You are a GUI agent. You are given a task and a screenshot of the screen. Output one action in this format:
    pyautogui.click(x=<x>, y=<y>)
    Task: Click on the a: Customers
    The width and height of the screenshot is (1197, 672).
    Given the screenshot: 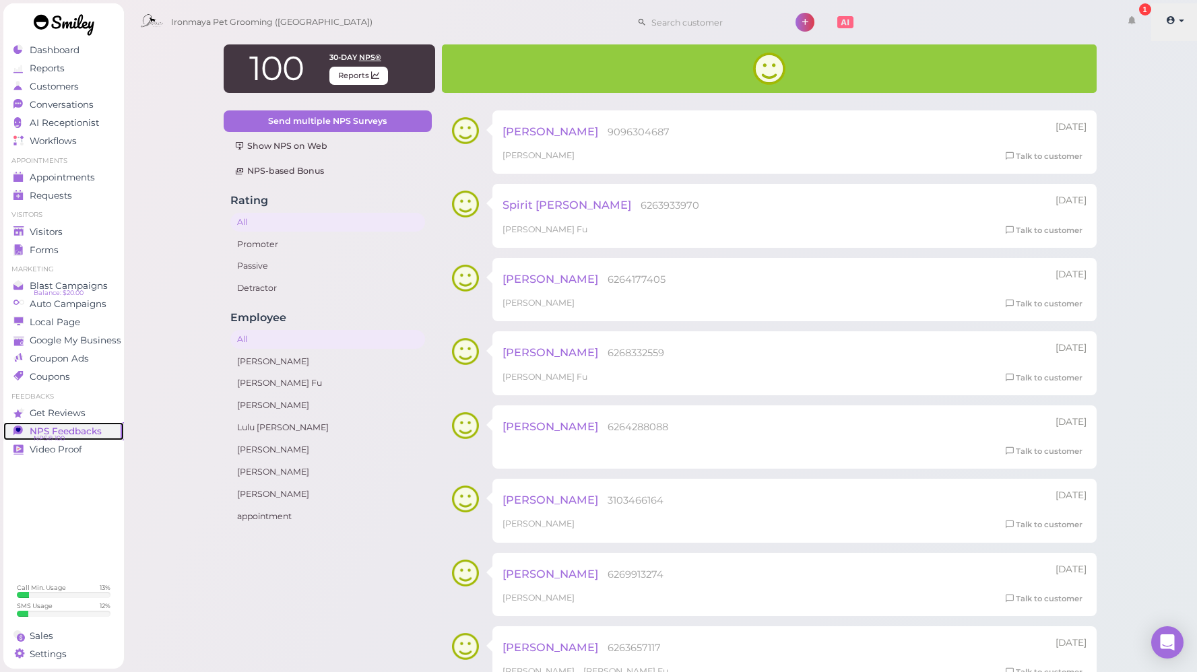 What is the action you would take?
    pyautogui.click(x=63, y=86)
    